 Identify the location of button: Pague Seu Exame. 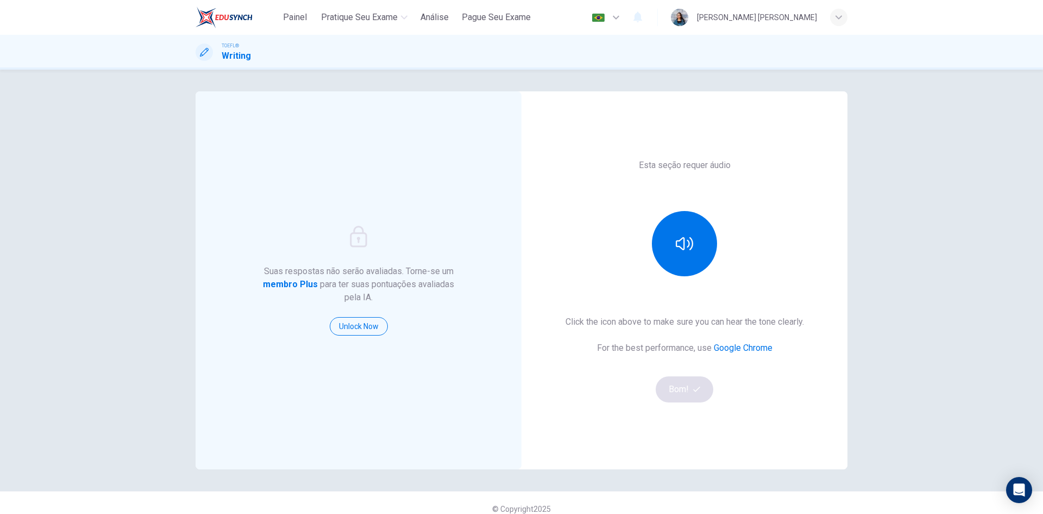
(496, 17).